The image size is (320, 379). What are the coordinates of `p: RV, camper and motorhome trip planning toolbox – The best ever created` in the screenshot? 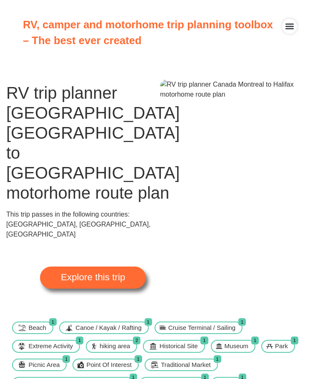 It's located at (151, 32).